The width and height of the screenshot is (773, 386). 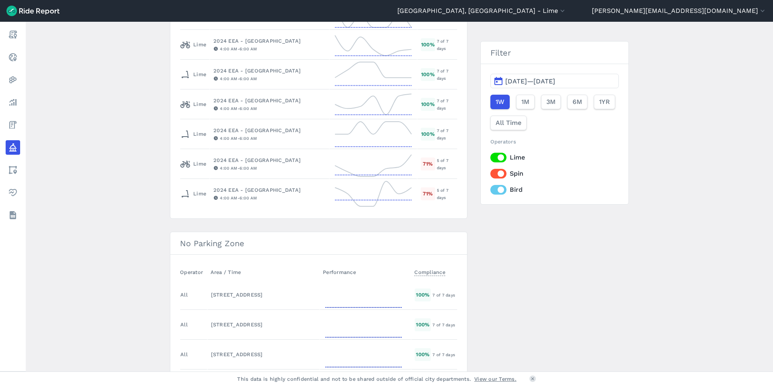 I want to click on button: 1YR, so click(x=605, y=102).